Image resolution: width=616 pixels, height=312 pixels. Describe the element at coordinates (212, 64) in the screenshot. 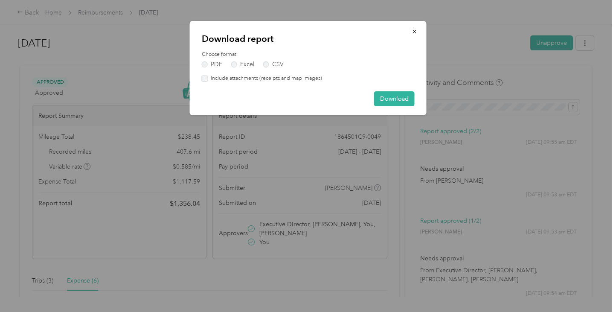

I see `label: PDF` at that location.